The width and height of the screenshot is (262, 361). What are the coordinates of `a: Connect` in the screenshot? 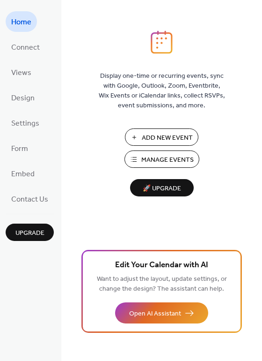 It's located at (25, 47).